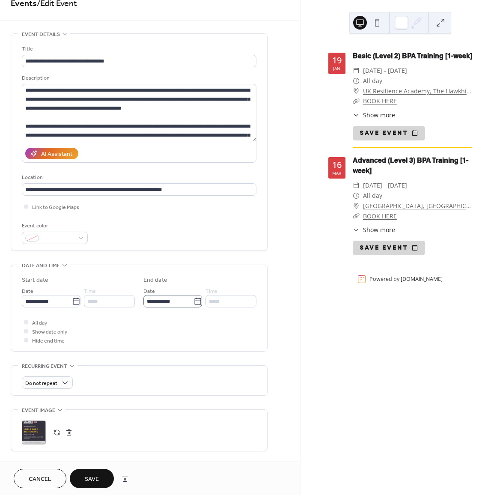  I want to click on a: Advanced (Level 3) BPA Training [1-week], so click(410, 165).